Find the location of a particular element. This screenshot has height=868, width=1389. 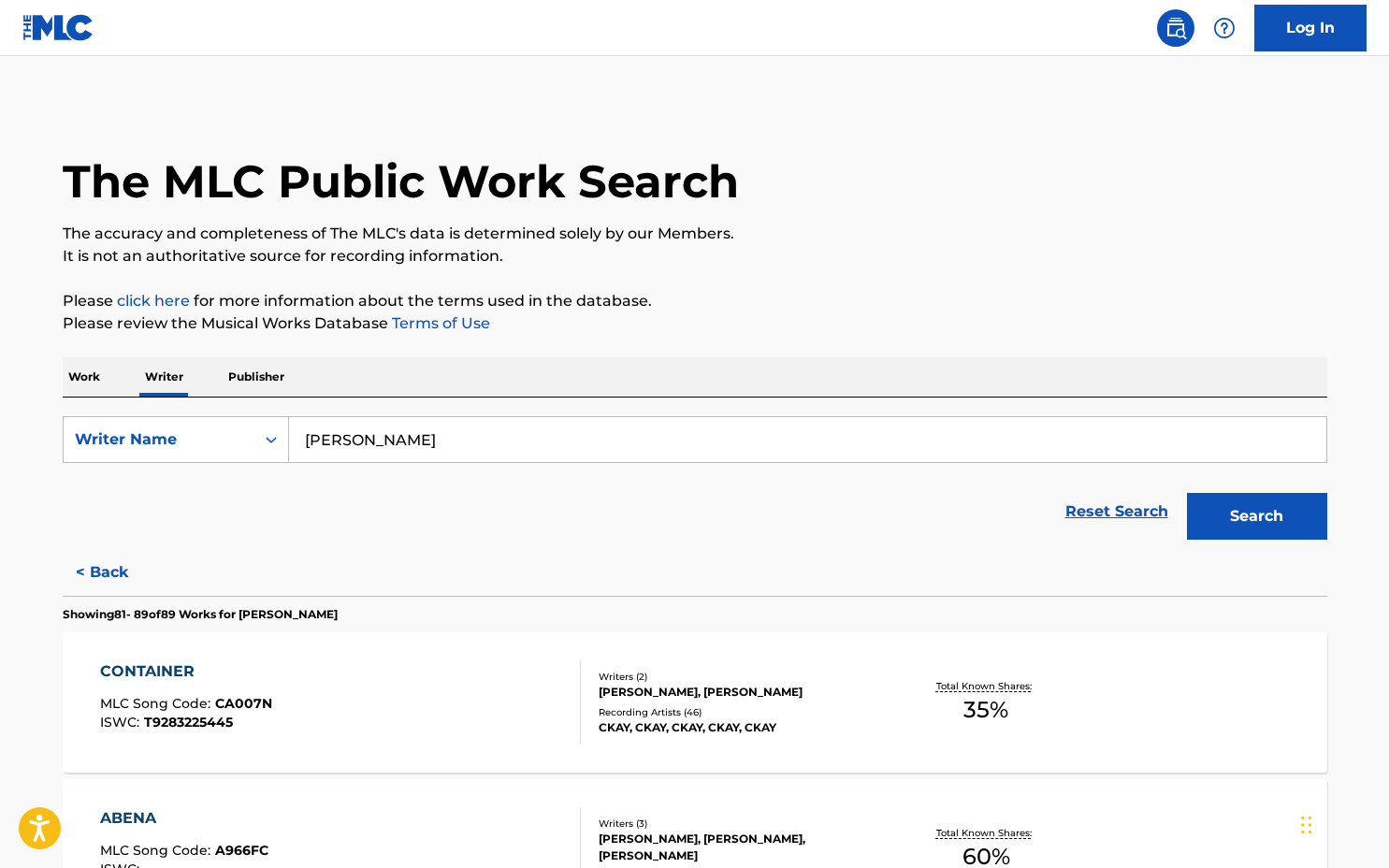

p: Please review the Musical Works Database is located at coordinates (694, 324).